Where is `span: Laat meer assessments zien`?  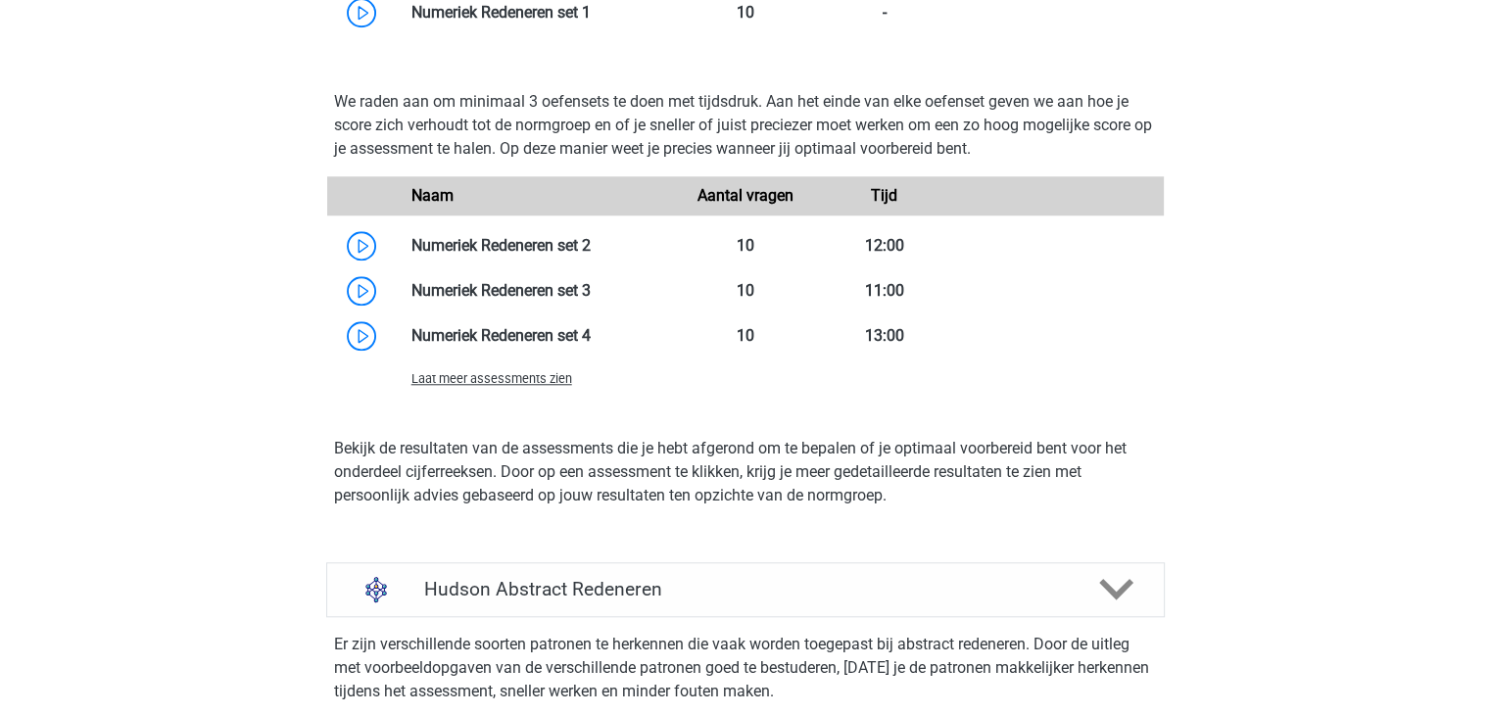 span: Laat meer assessments zien is located at coordinates (492, 378).